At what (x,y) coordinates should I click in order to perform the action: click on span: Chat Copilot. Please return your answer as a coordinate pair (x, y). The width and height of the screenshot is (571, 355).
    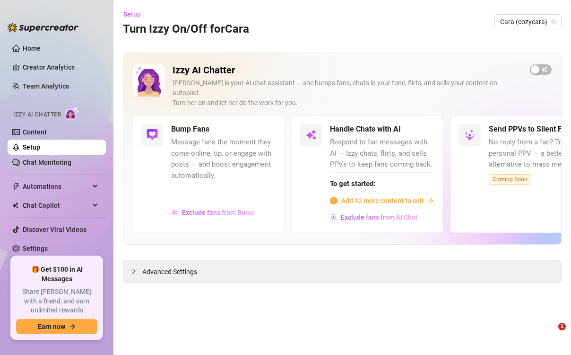
    Looking at the image, I should click on (56, 205).